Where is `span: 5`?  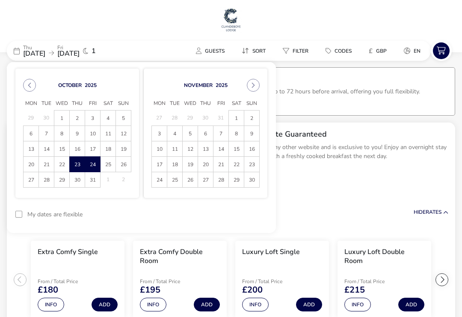
span: 5 is located at coordinates (123, 118).